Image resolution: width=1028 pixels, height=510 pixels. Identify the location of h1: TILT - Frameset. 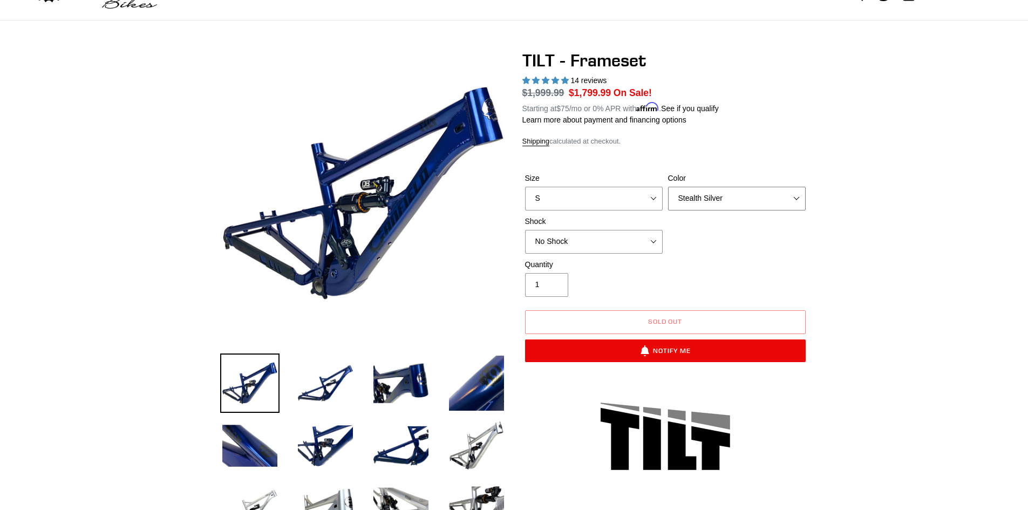
(665, 60).